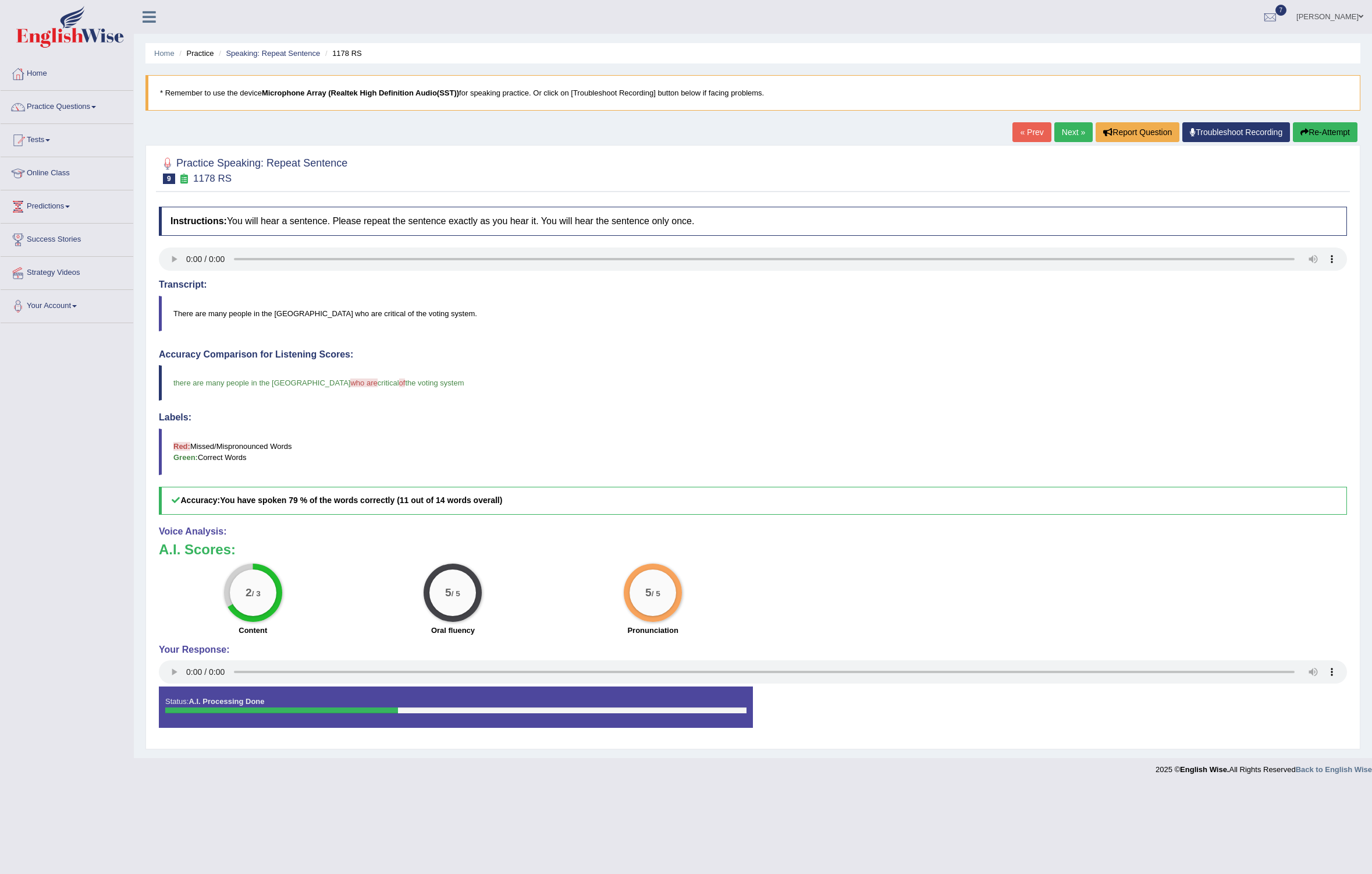 The image size is (1372, 874). I want to click on li: Practice, so click(194, 53).